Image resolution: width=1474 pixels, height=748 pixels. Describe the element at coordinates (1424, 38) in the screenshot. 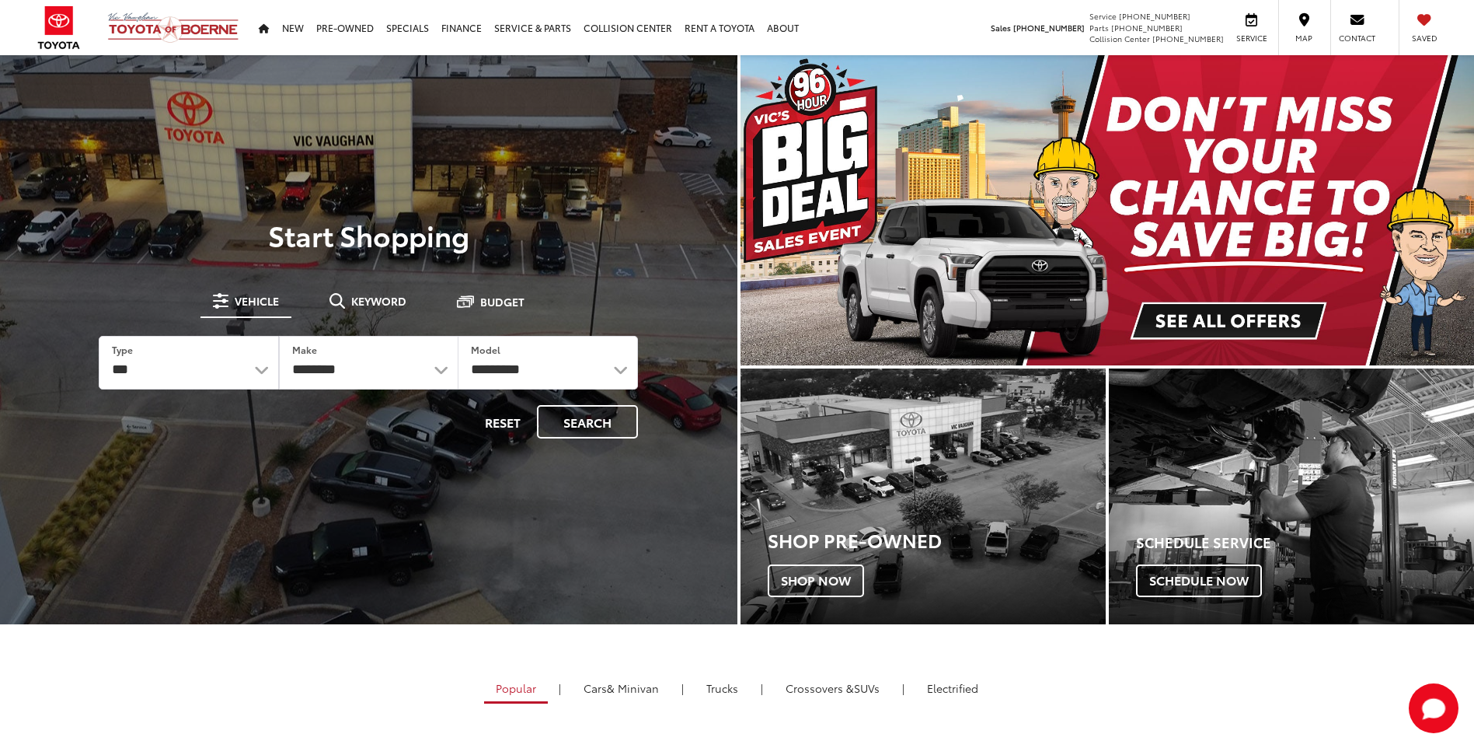

I see `span: Saved` at that location.